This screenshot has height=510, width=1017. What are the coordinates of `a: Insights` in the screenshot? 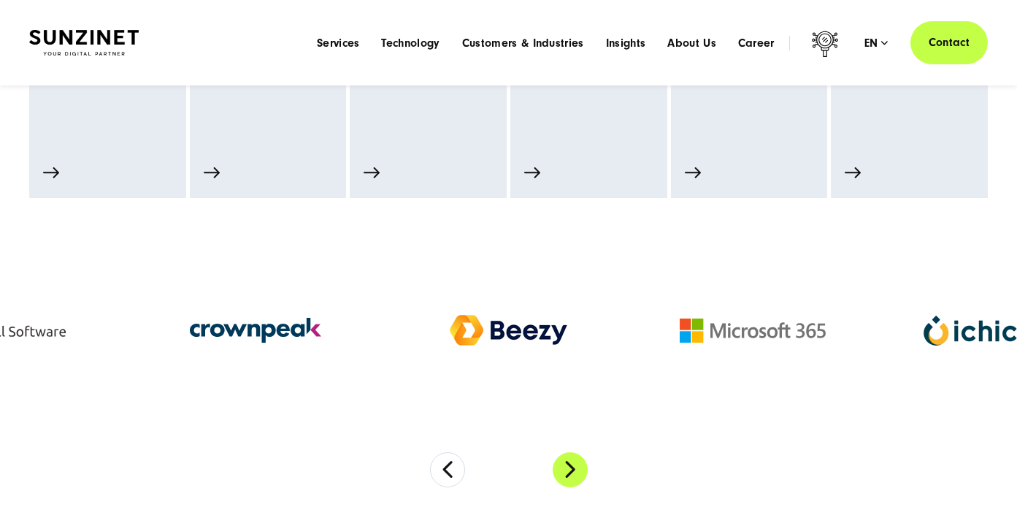 It's located at (626, 43).